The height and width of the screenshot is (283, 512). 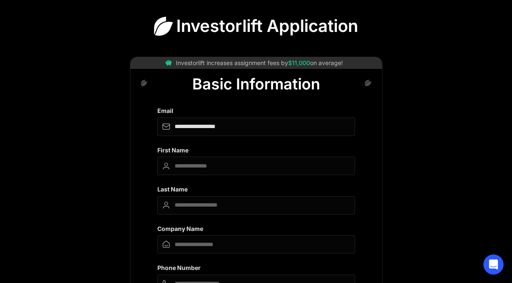 What do you see at coordinates (256, 84) in the screenshot?
I see `div: Basic Information` at bounding box center [256, 84].